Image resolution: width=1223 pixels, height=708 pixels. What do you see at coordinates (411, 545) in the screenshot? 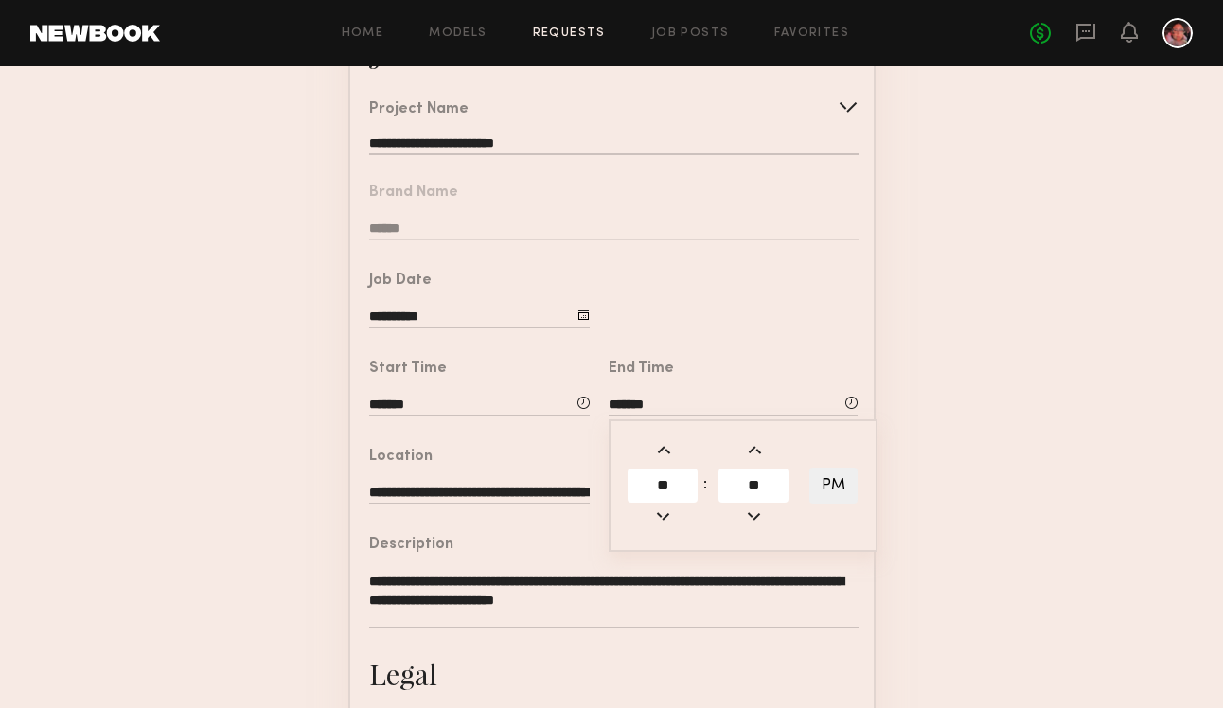
I see `div: Description` at bounding box center [411, 545].